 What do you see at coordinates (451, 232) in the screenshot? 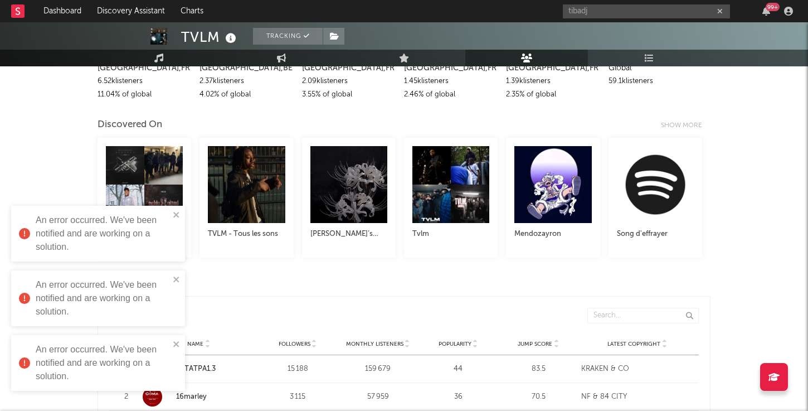
I see `a: Tvlm` at bounding box center [451, 232].